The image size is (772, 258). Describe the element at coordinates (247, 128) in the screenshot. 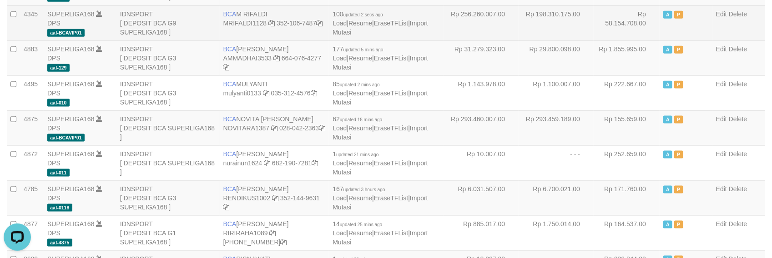

I see `a: NOVITARA1387` at that location.